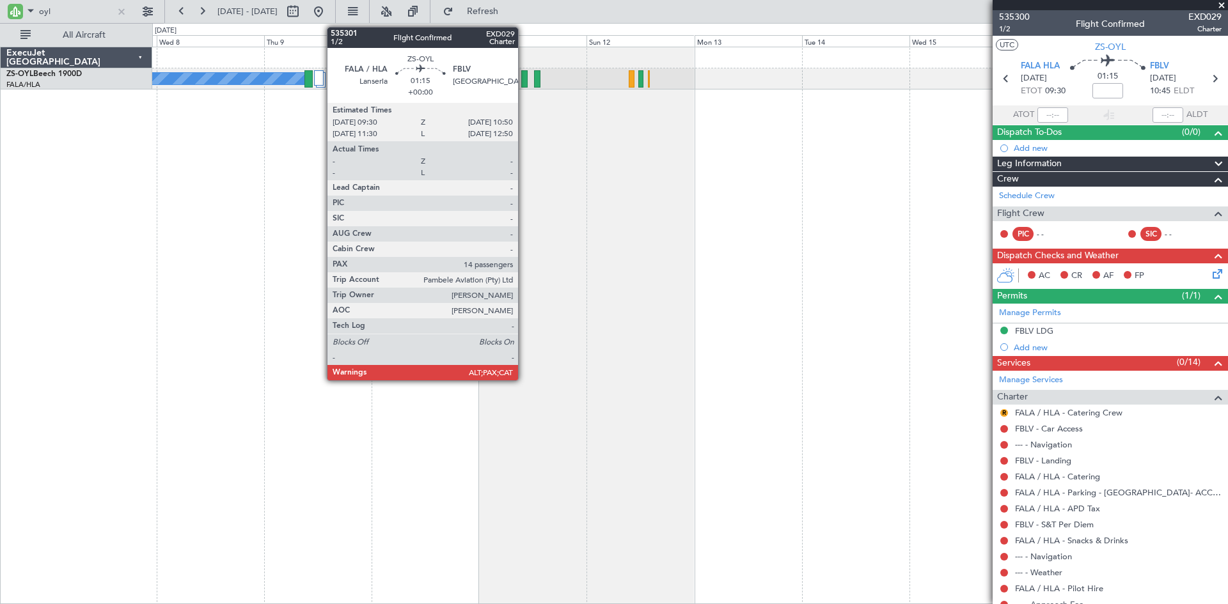  Describe the element at coordinates (1014, 17) in the screenshot. I see `span: 535300` at that location.